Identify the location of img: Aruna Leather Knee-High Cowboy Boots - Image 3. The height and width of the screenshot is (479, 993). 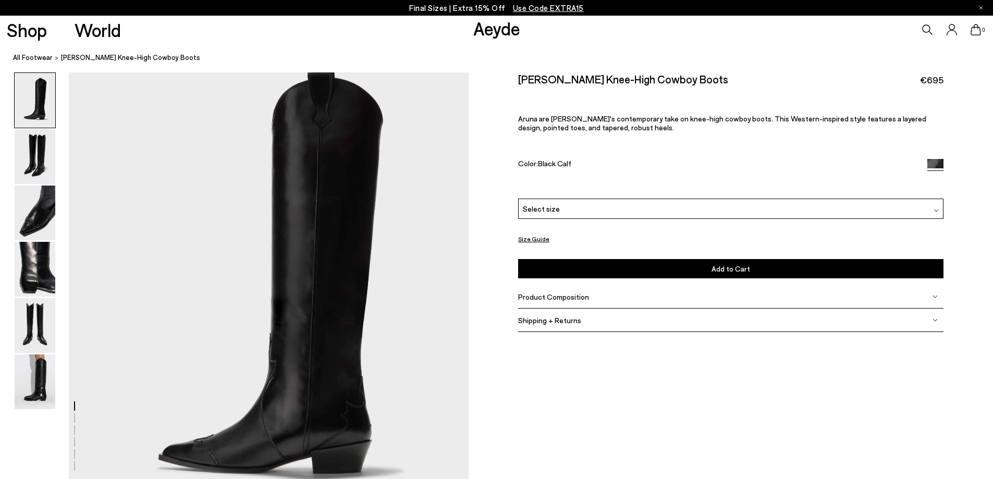
(35, 213).